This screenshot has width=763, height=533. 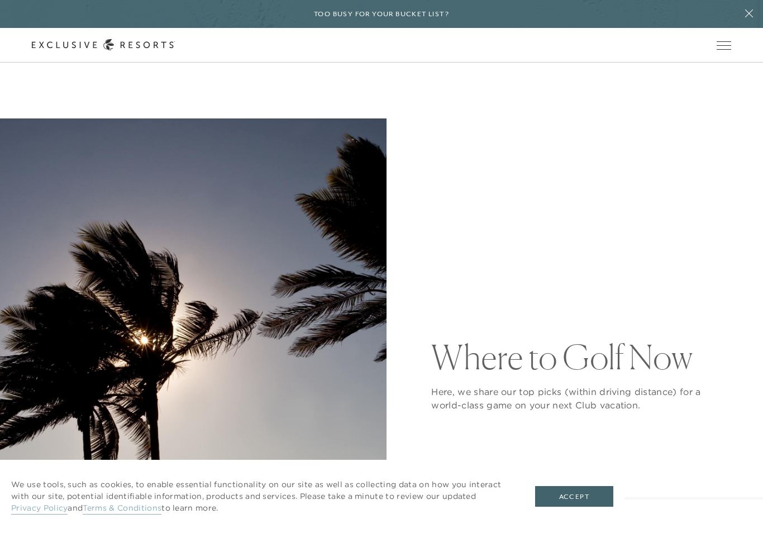 What do you see at coordinates (574, 496) in the screenshot?
I see `button: Accept` at bounding box center [574, 496].